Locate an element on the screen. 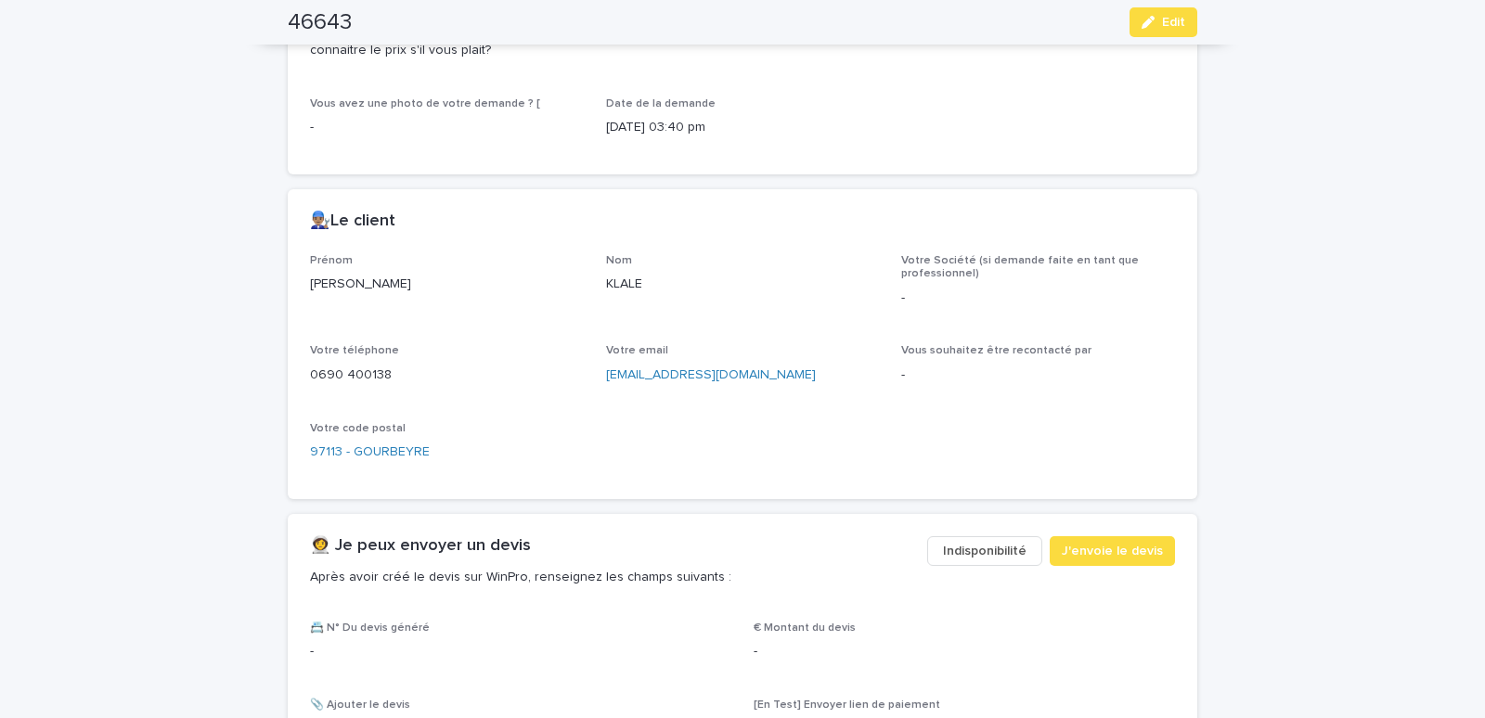 The height and width of the screenshot is (718, 1485). h2: 👨🏽‍🔧Le client is located at coordinates (353, 222).